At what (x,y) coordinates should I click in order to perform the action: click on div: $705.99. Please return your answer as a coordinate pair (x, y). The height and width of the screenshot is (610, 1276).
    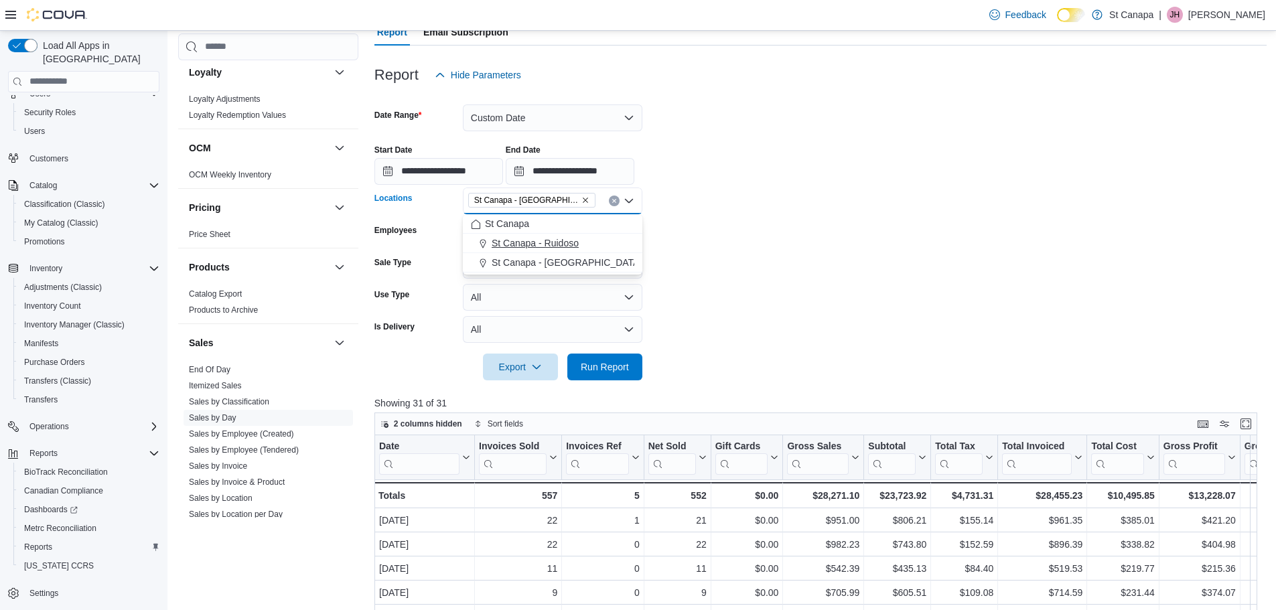
    Looking at the image, I should click on (823, 593).